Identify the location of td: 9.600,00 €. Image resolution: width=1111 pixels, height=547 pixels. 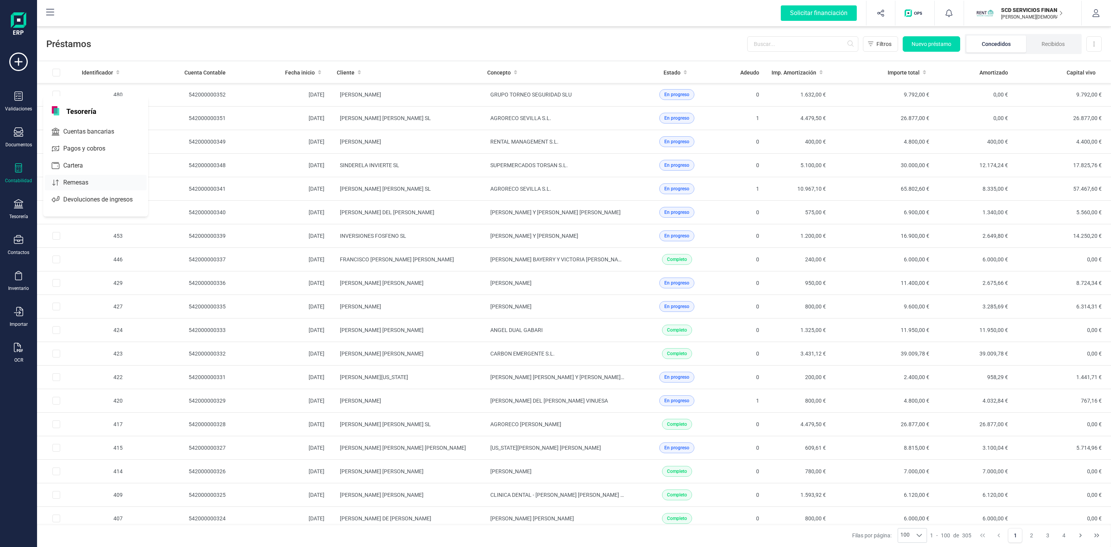
(884, 306).